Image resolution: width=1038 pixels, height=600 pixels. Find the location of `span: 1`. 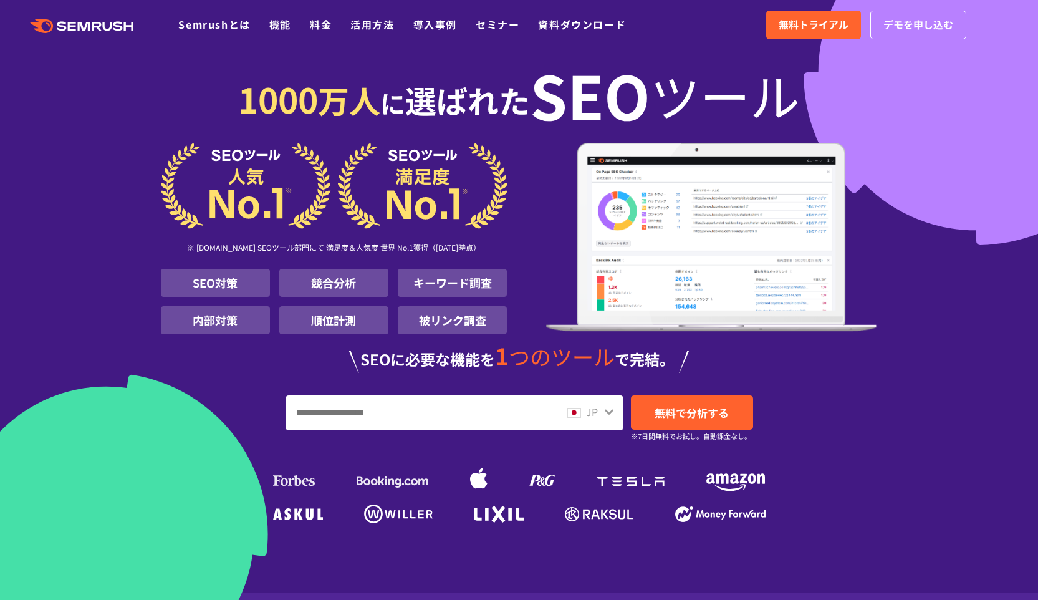

span: 1 is located at coordinates (502, 355).